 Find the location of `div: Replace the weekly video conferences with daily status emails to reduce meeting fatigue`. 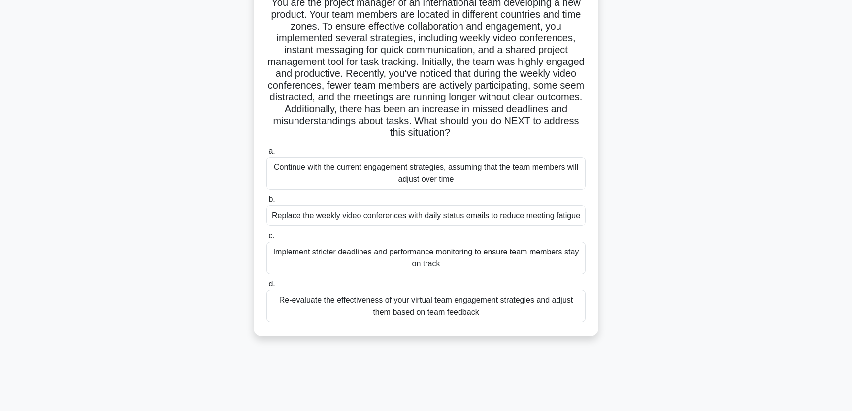

div: Replace the weekly video conferences with daily status emails to reduce meeting fatigue is located at coordinates (426, 216).